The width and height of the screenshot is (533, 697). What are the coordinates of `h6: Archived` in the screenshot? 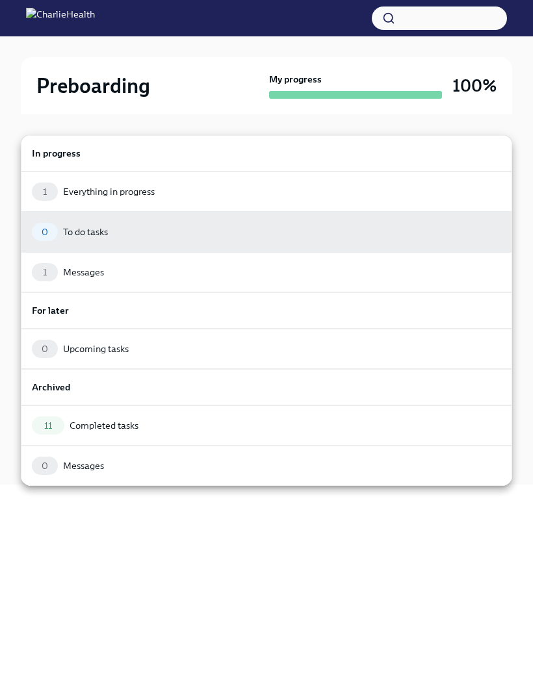 It's located at (266, 387).